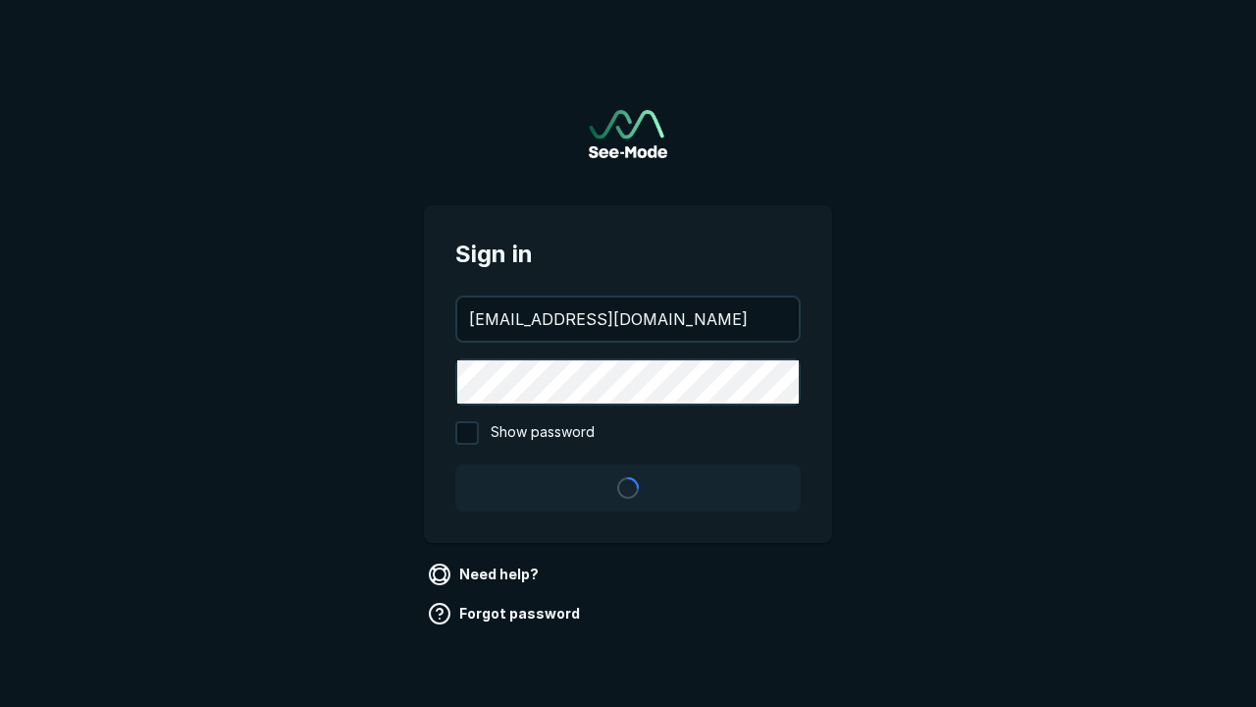 Image resolution: width=1256 pixels, height=707 pixels. I want to click on span: Sign in, so click(628, 254).